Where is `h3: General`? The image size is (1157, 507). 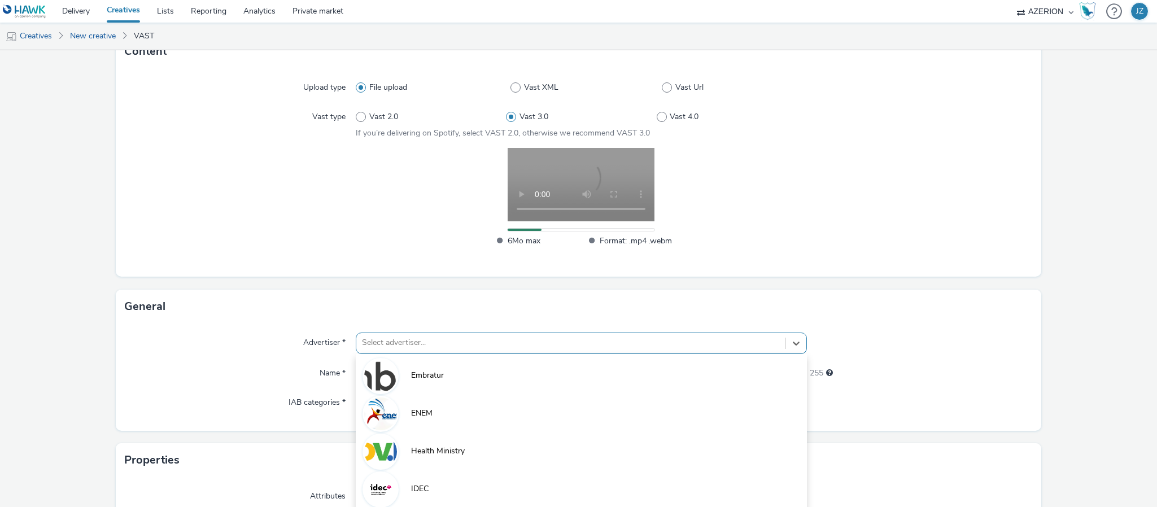 h3: General is located at coordinates (144, 306).